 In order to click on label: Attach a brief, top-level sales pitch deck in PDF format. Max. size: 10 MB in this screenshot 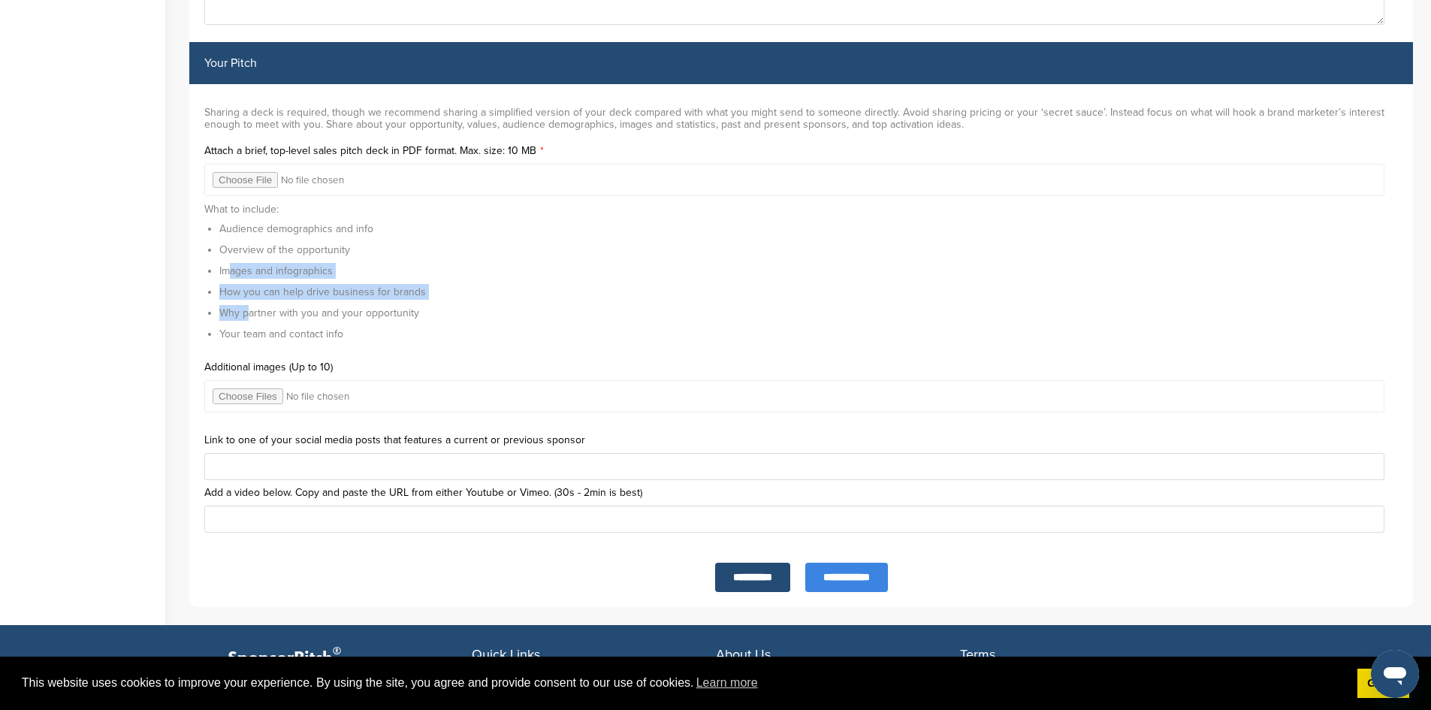, I will do `click(801, 151)`.